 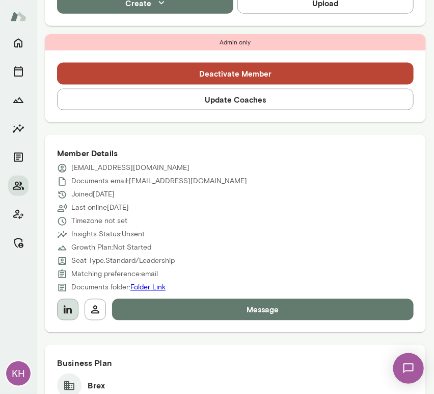 What do you see at coordinates (18, 214) in the screenshot?
I see `button: Client app` at bounding box center [18, 214].